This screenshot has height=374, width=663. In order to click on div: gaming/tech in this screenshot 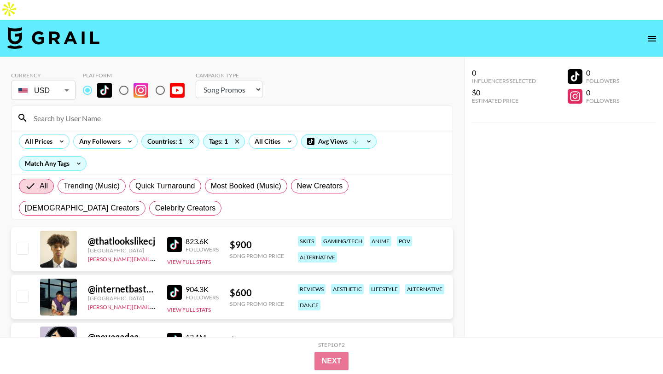, I will do `click(343, 241)`.